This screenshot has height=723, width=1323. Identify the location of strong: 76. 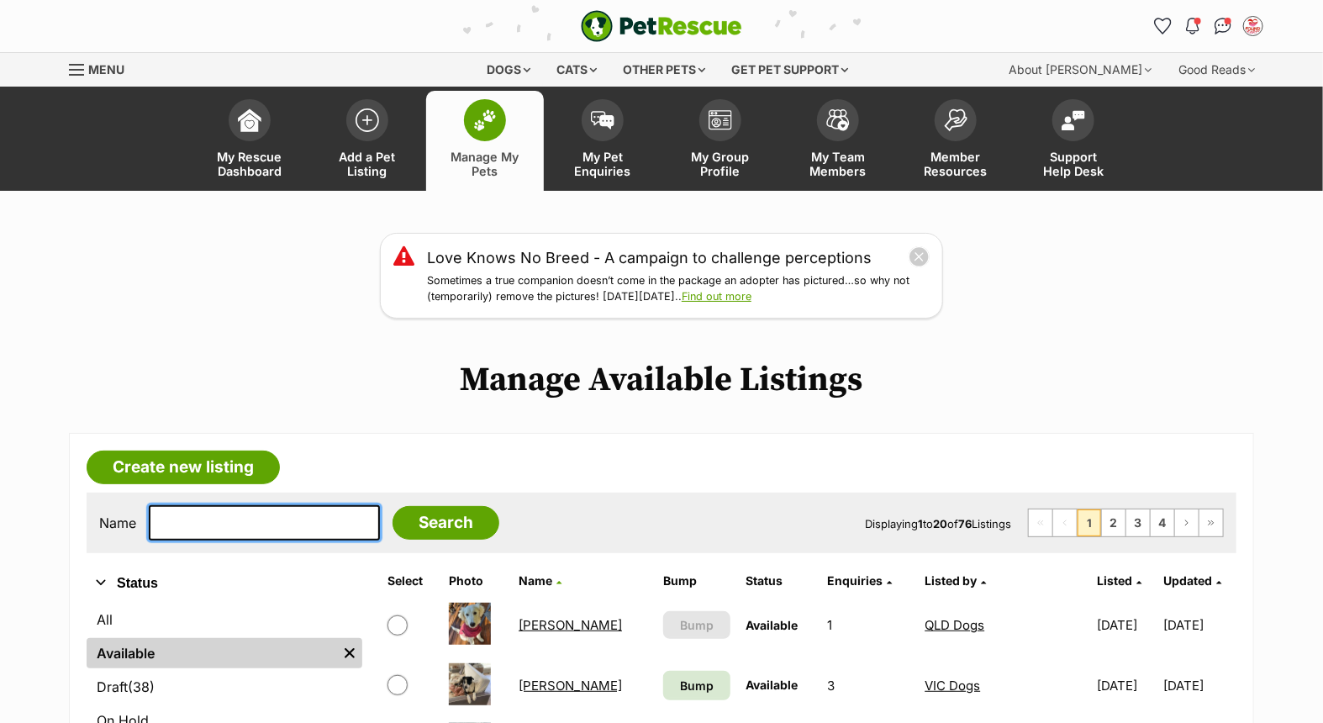
(965, 524).